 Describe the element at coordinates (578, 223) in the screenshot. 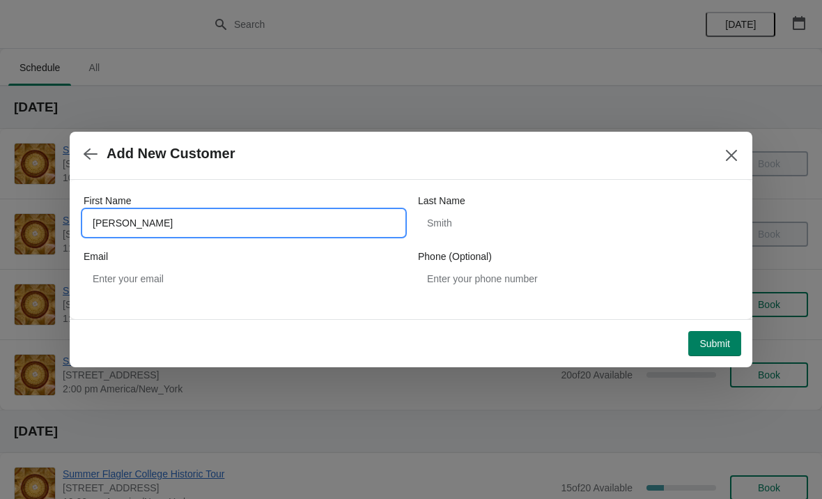

I see `input: Smith` at that location.